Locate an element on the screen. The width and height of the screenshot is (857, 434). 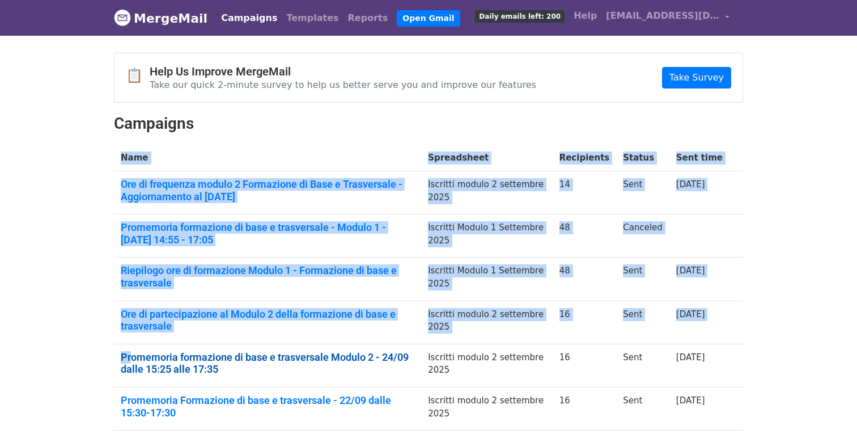
td: Canceled is located at coordinates (643, 236).